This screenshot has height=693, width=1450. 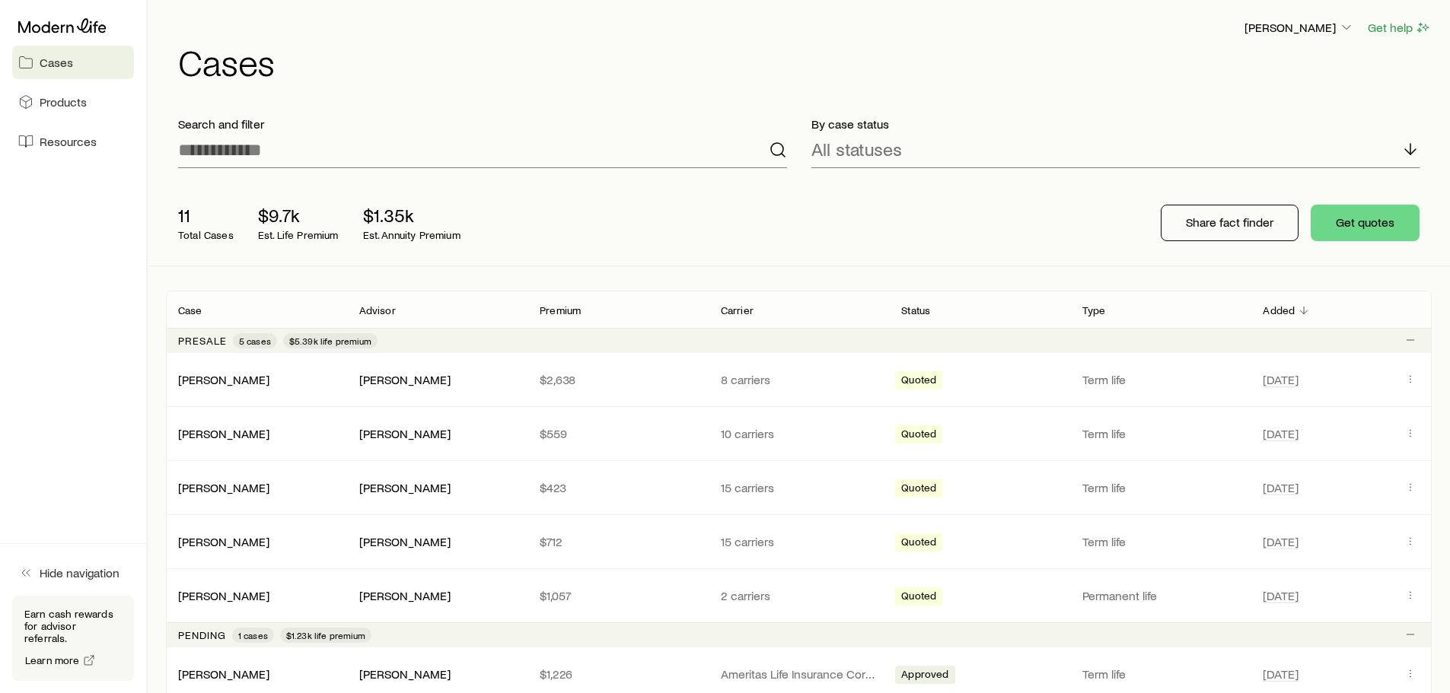 I want to click on p: Presale, so click(x=202, y=341).